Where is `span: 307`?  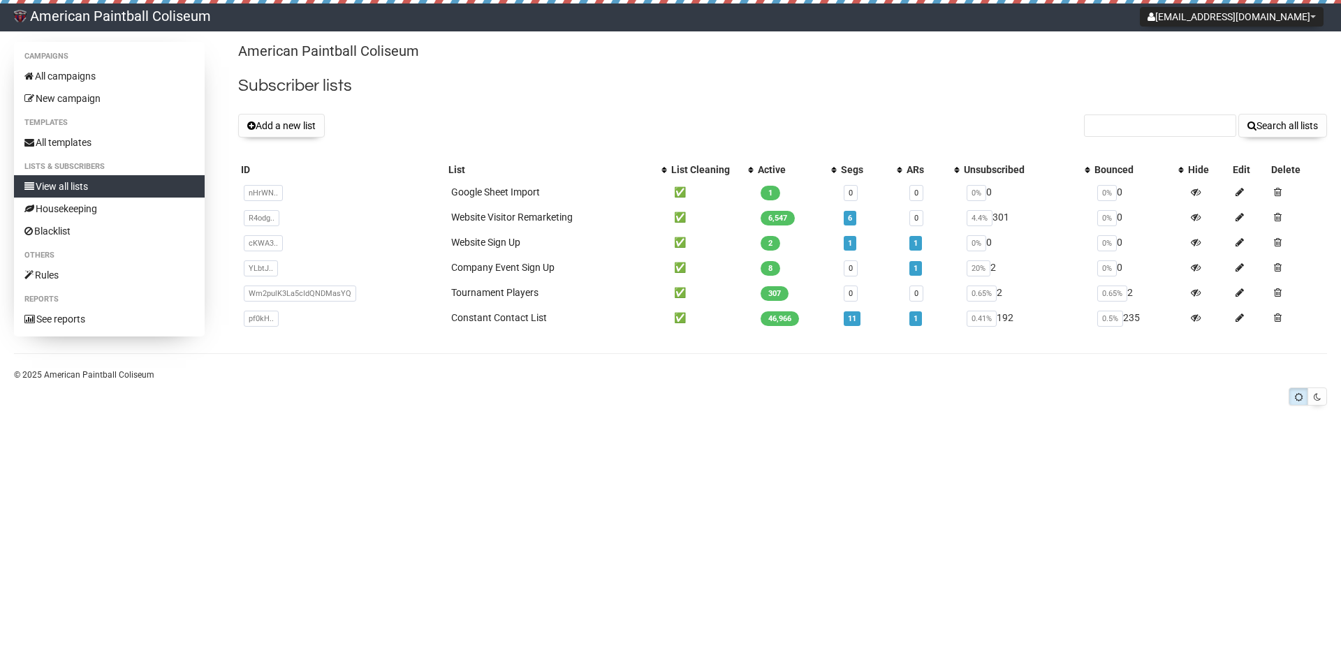
span: 307 is located at coordinates (774, 293).